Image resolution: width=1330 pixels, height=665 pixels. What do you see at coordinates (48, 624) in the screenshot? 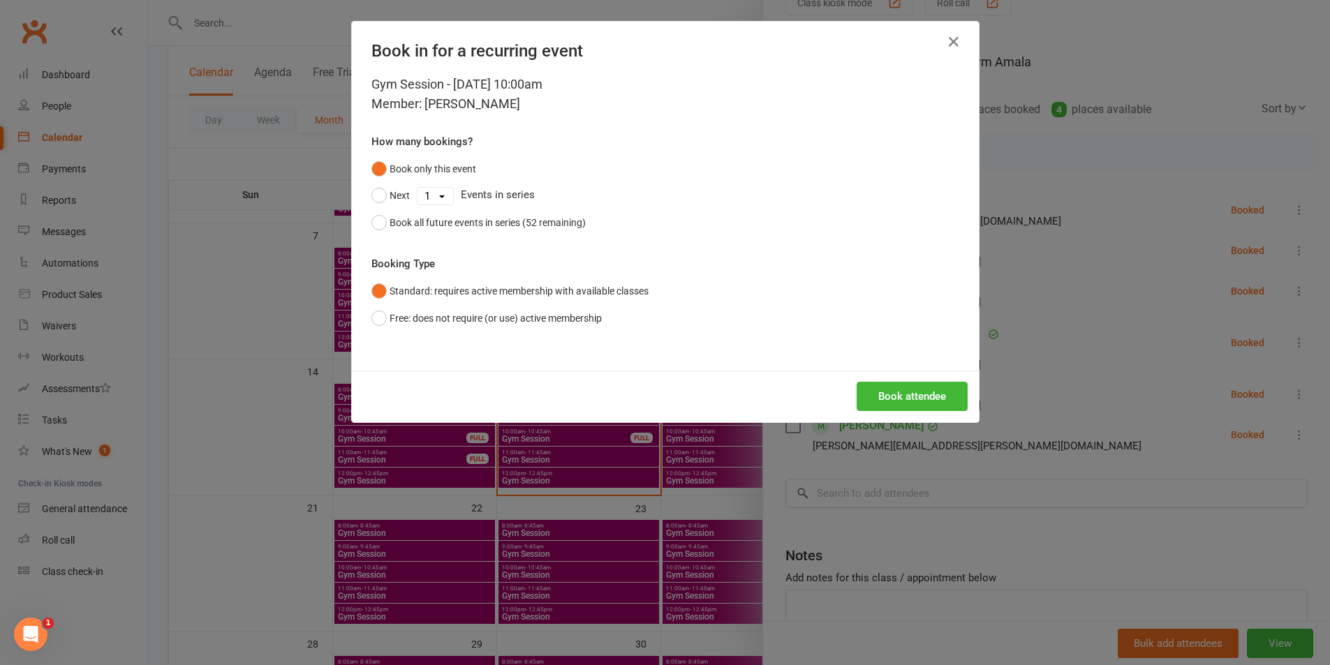
I see `span: 1` at bounding box center [48, 624].